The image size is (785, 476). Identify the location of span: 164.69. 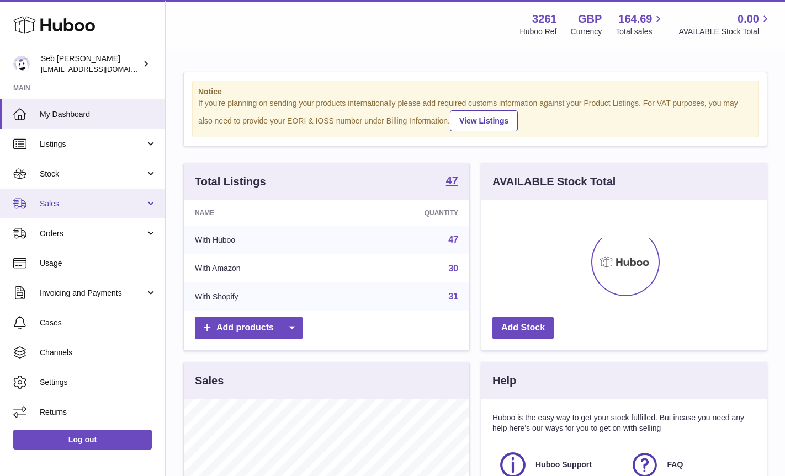
(635, 19).